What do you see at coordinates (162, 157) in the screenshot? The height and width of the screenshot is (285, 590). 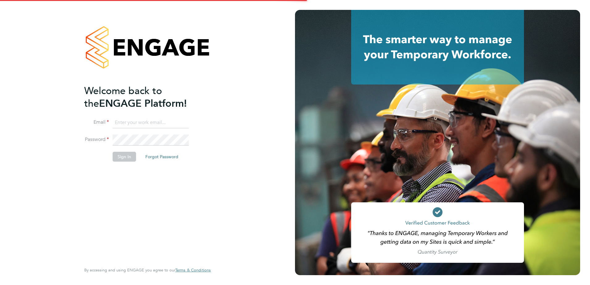 I see `button: Forgot Password` at bounding box center [162, 157].